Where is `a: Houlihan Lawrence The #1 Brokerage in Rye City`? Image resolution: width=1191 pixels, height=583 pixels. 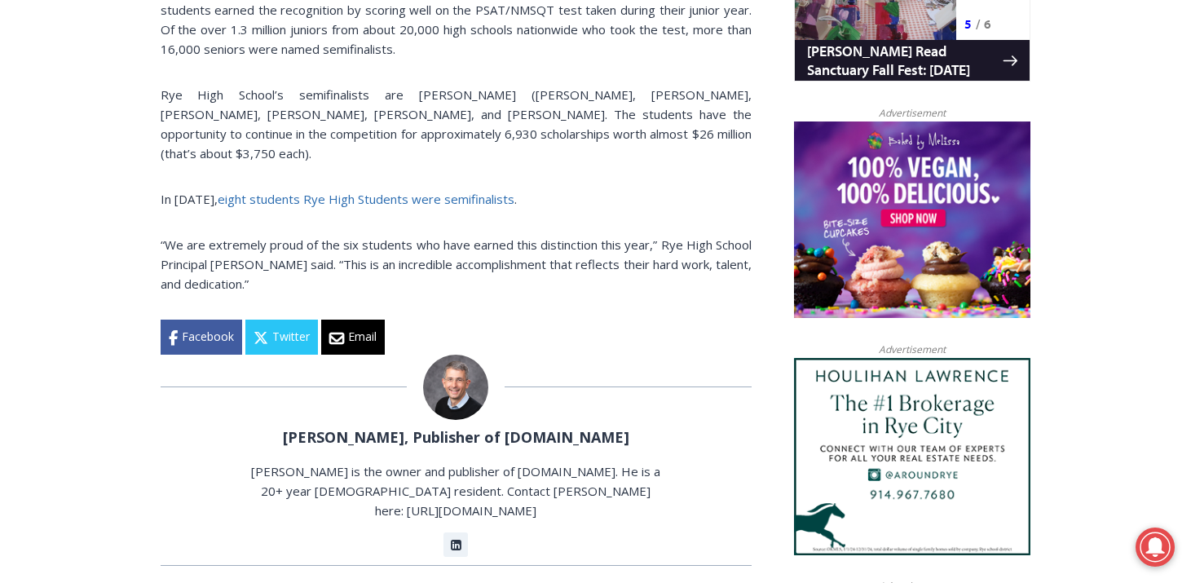
a: Houlihan Lawrence The #1 Brokerage in Rye City is located at coordinates (912, 457).